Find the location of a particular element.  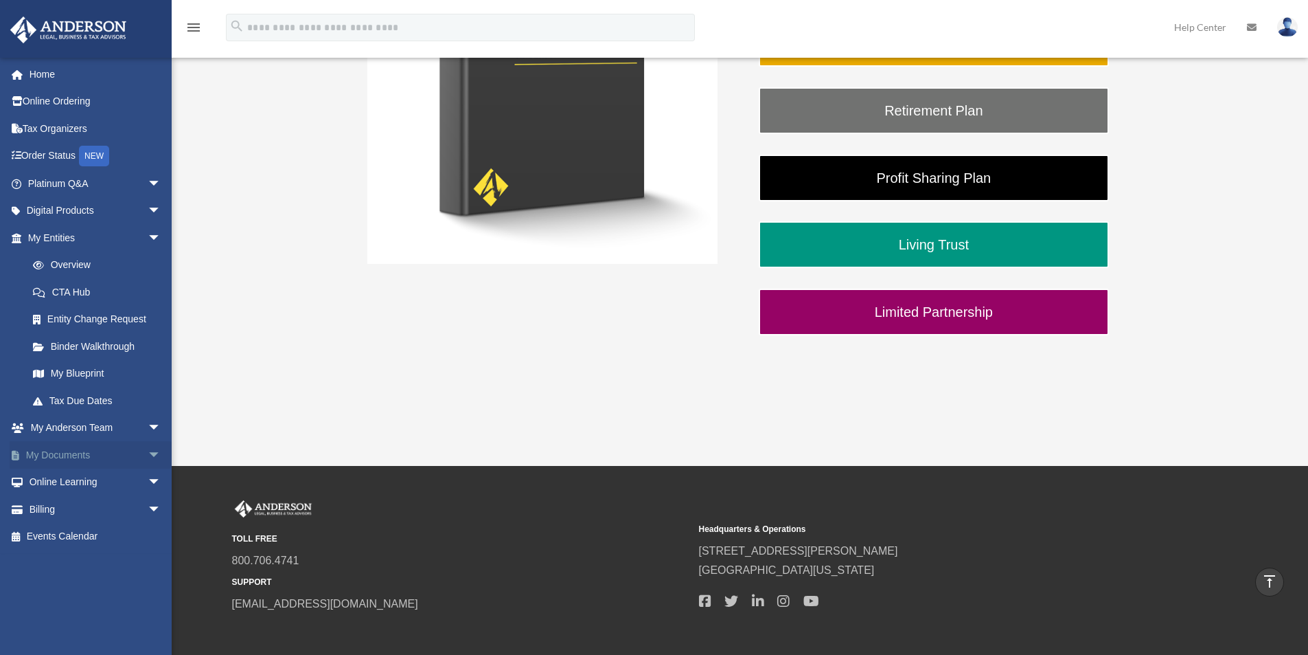

a: 800.706.4741 is located at coordinates (266, 560).